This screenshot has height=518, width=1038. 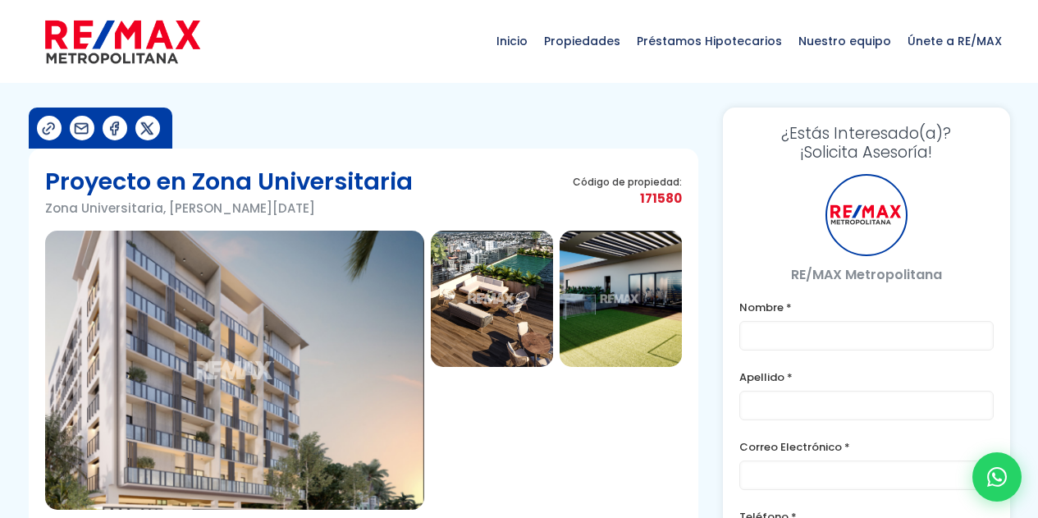 I want to click on span: Código de propiedad:, so click(x=627, y=181).